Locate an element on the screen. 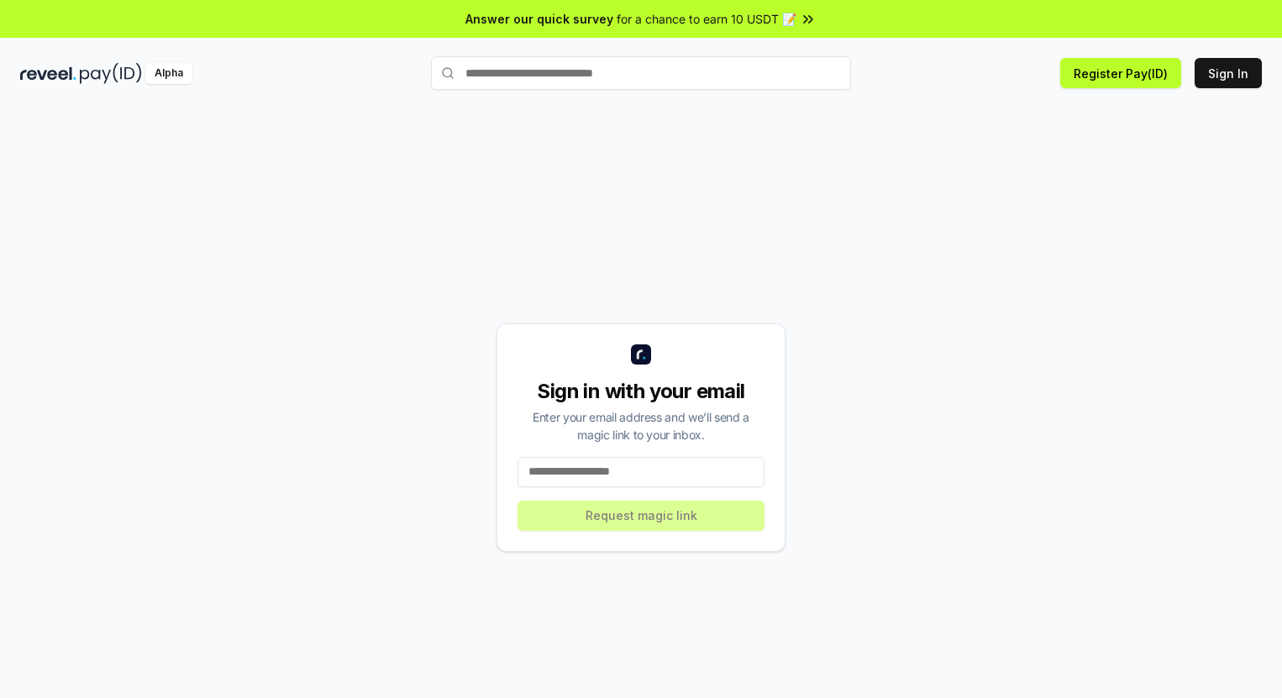 This screenshot has height=698, width=1282. div: Enter your email address and we’ll send a magic link to your inbox. is located at coordinates (641, 426).